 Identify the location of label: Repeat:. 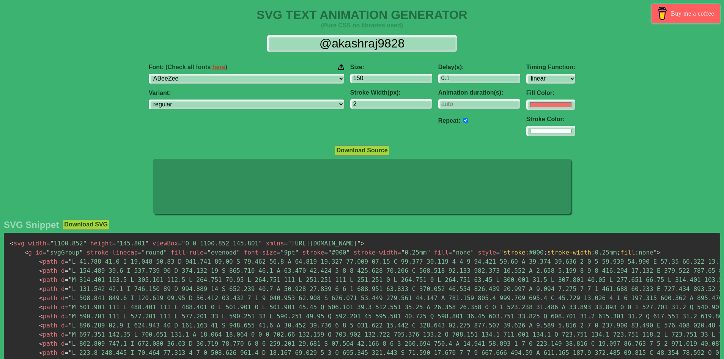
(449, 120).